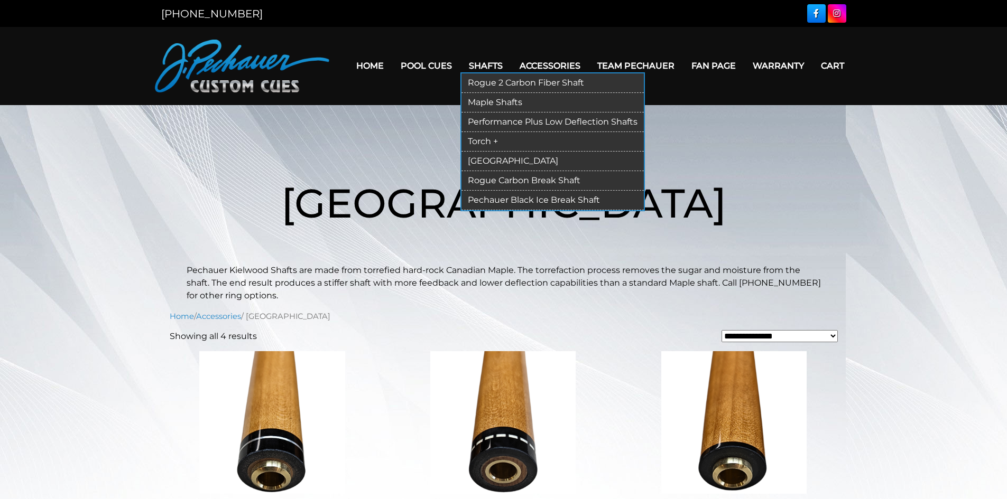 Image resolution: width=1007 pixels, height=499 pixels. I want to click on a: Maple Shafts, so click(552, 103).